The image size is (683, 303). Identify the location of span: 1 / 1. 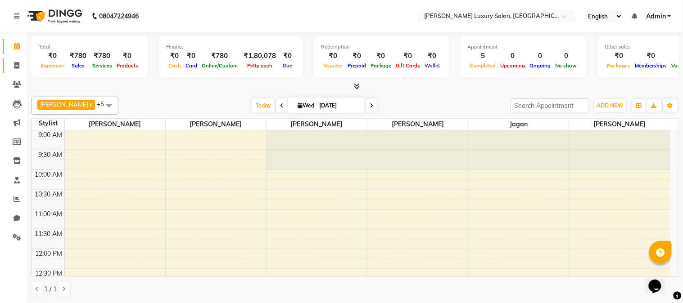
(50, 289).